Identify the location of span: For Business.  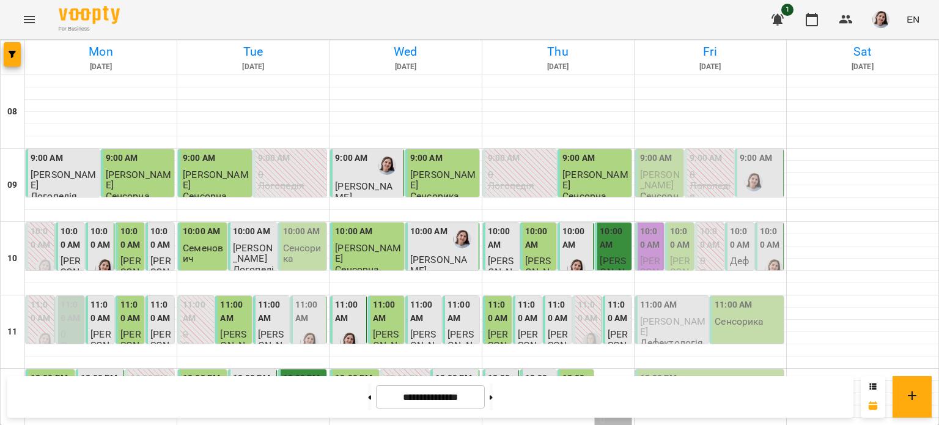
(89, 29).